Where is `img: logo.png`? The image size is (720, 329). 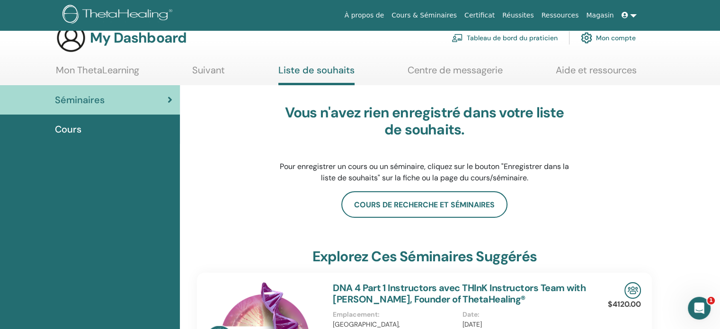
img: logo.png is located at coordinates (119, 15).